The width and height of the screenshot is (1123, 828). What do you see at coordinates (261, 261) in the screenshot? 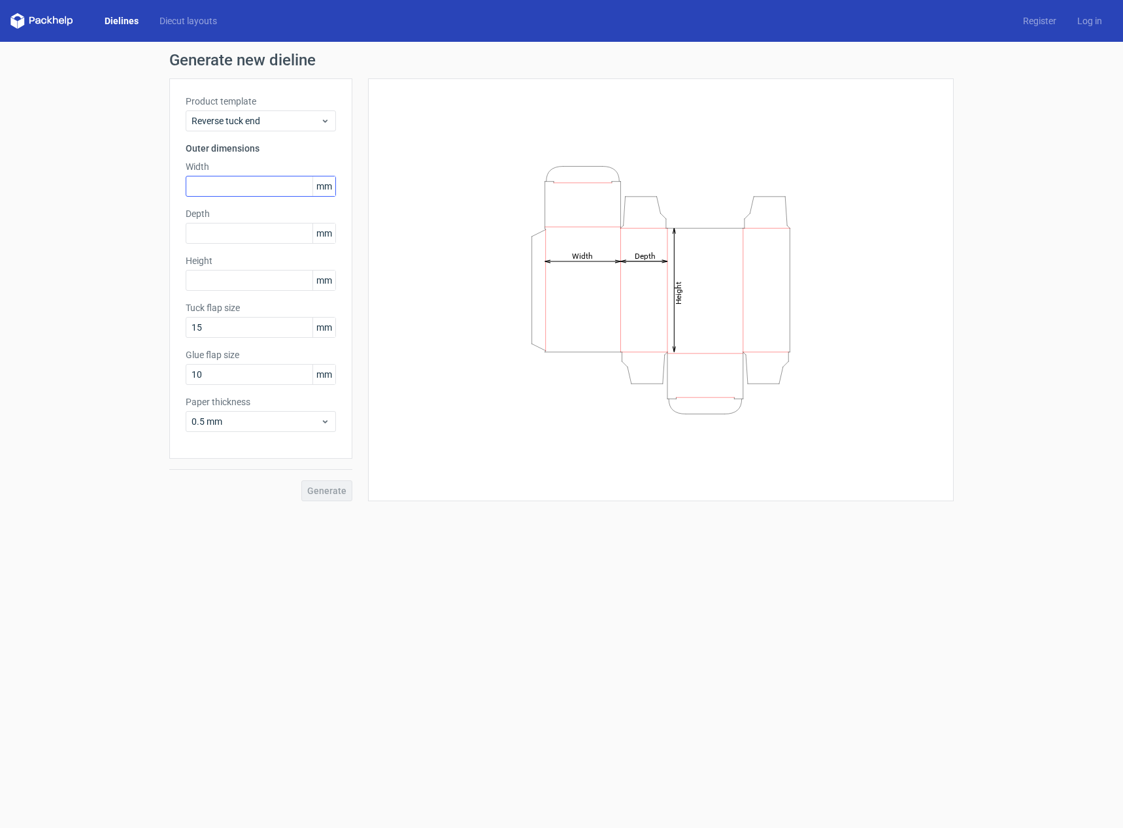
I see `label: Height` at bounding box center [261, 261].